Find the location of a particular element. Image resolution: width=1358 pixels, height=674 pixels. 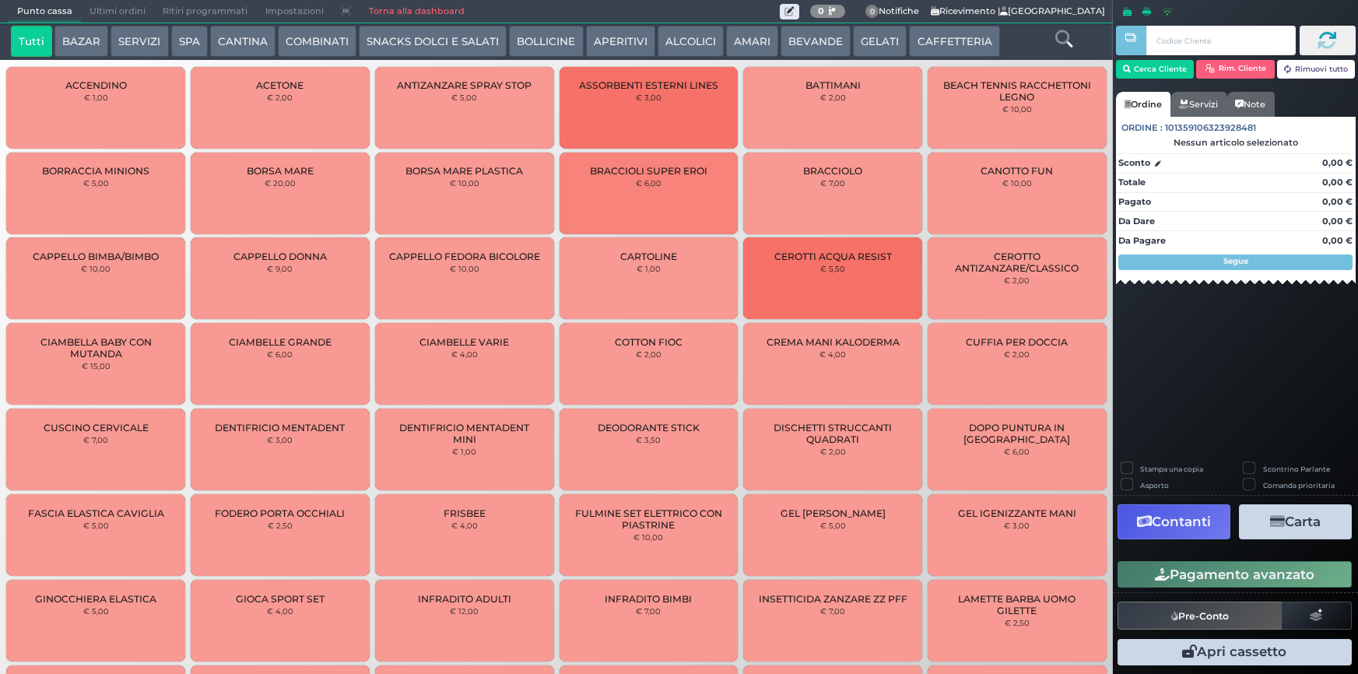

button: Tutti is located at coordinates (31, 41).